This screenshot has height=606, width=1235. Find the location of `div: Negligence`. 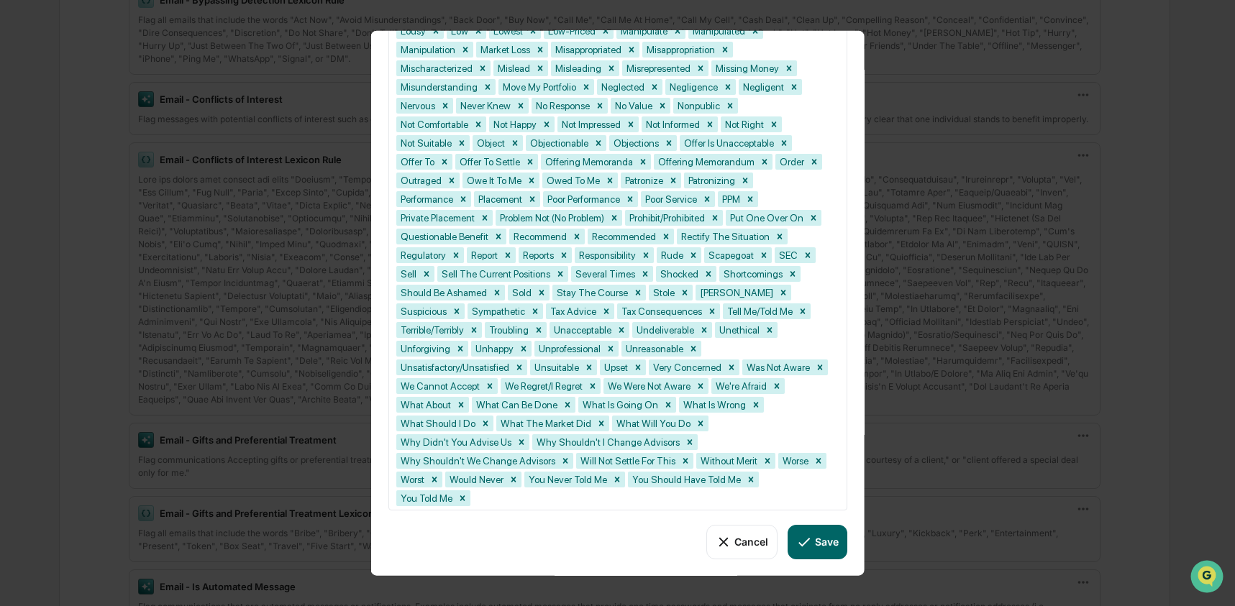

div: Negligence is located at coordinates (692, 86).